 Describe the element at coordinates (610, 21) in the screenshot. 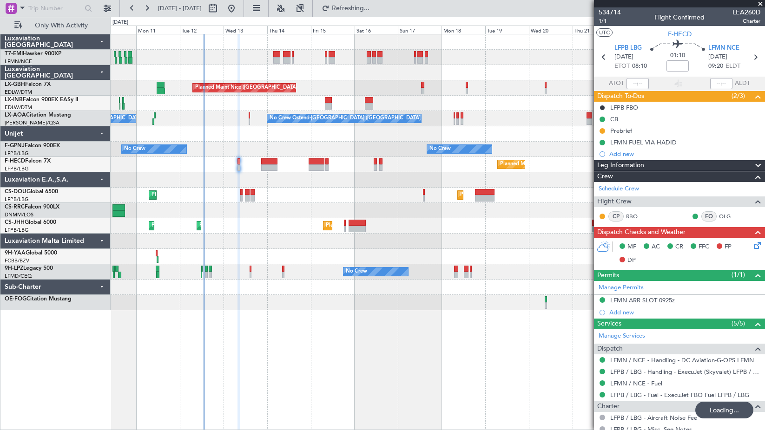

I see `span: 1/1` at that location.